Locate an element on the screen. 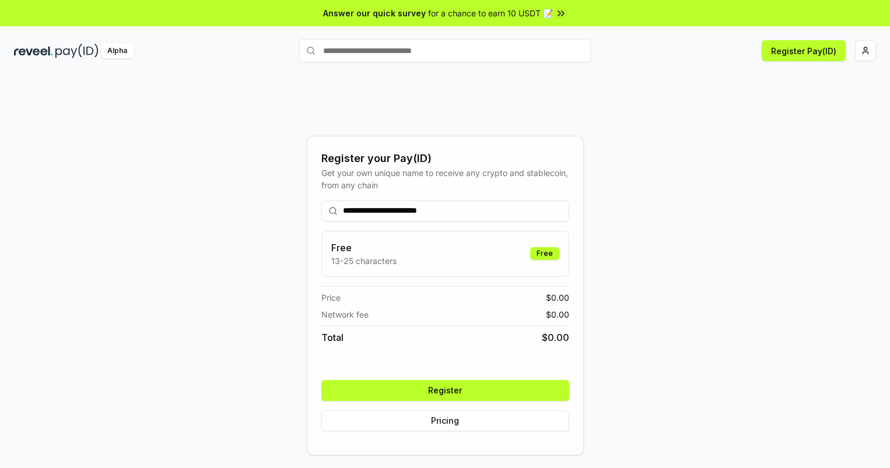 The image size is (890, 468). div: Get your own unique name to receive any crypto and stablecoin, from any chain is located at coordinates (445, 179).